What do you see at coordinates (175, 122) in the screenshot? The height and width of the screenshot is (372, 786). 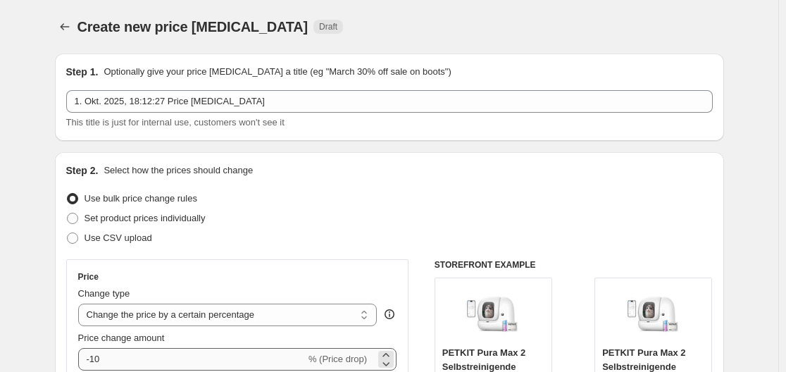 I see `span: This title is just for internal use, customers won't see it` at bounding box center [175, 122].